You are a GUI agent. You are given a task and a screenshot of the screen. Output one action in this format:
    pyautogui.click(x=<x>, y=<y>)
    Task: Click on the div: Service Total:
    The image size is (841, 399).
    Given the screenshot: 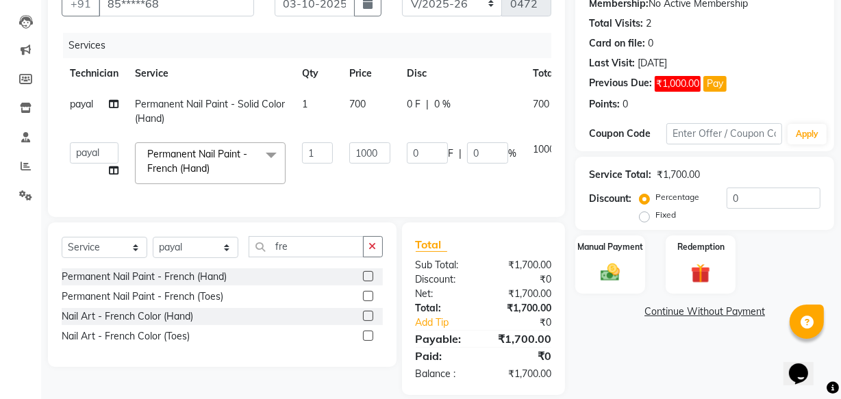 What is the action you would take?
    pyautogui.click(x=620, y=175)
    